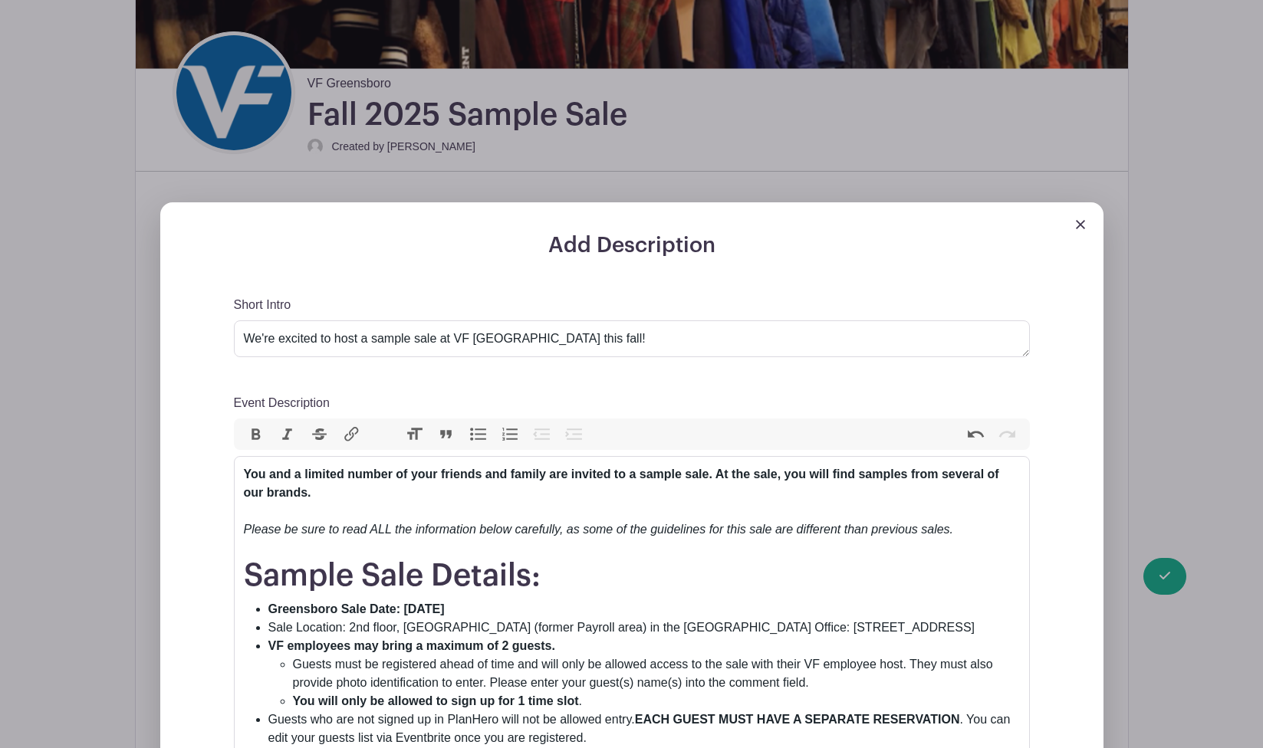  Describe the element at coordinates (656, 674) in the screenshot. I see `li: Guests must be registered ahead of time and will only be allowed access to the sale with their VF...` at that location.